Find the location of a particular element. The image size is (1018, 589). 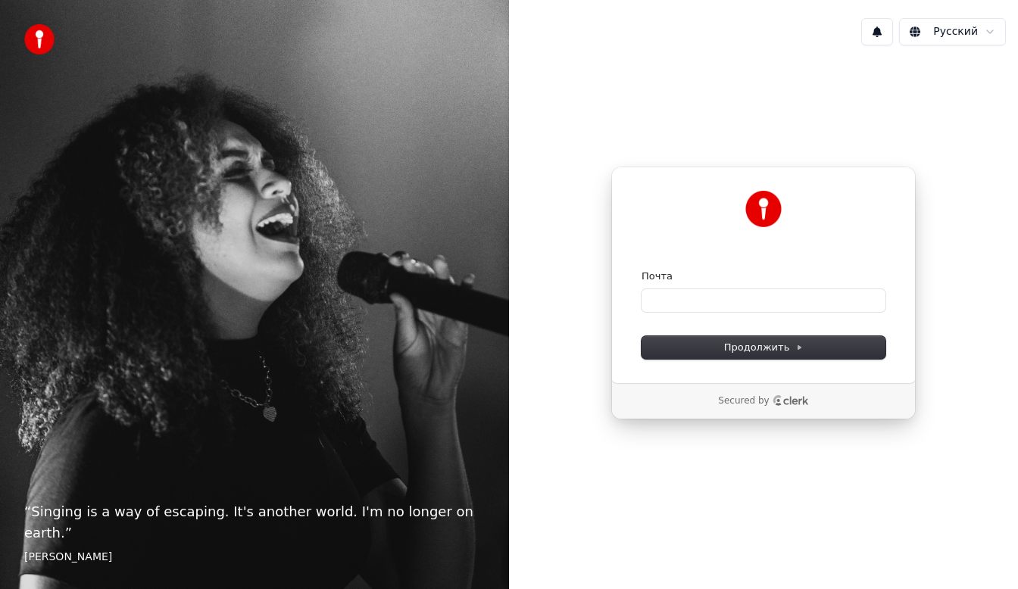

img: youka is located at coordinates (39, 39).